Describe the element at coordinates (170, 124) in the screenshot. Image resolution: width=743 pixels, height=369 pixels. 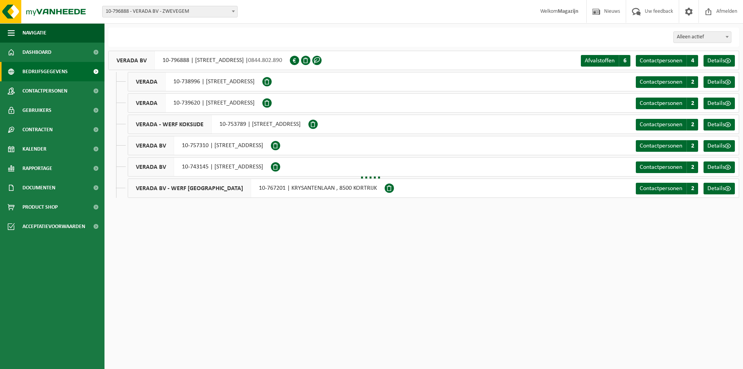
I see `span: VERADA - WERF KOKSIJDE` at that location.